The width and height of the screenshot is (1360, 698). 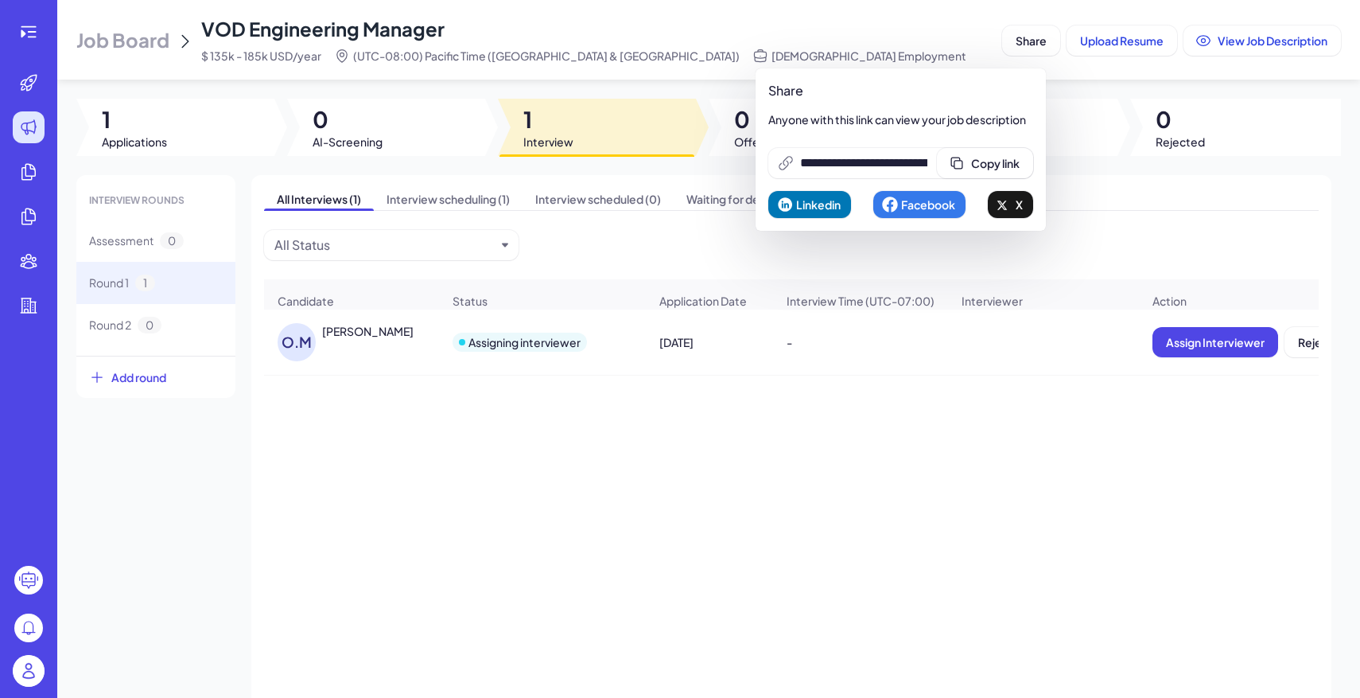 What do you see at coordinates (985, 163) in the screenshot?
I see `button: Copy link` at bounding box center [985, 163].